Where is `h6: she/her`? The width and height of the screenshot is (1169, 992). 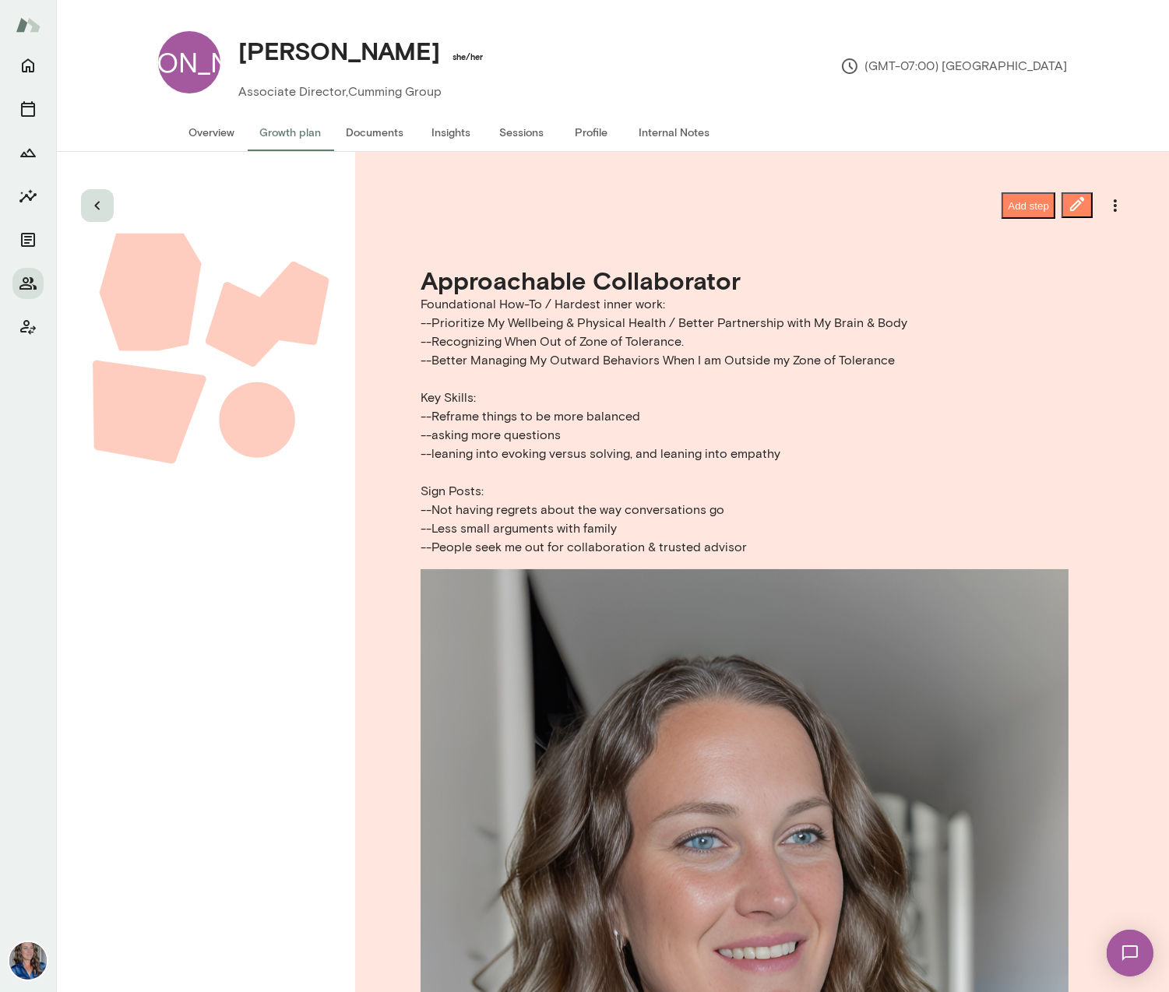 h6: she/her is located at coordinates (468, 57).